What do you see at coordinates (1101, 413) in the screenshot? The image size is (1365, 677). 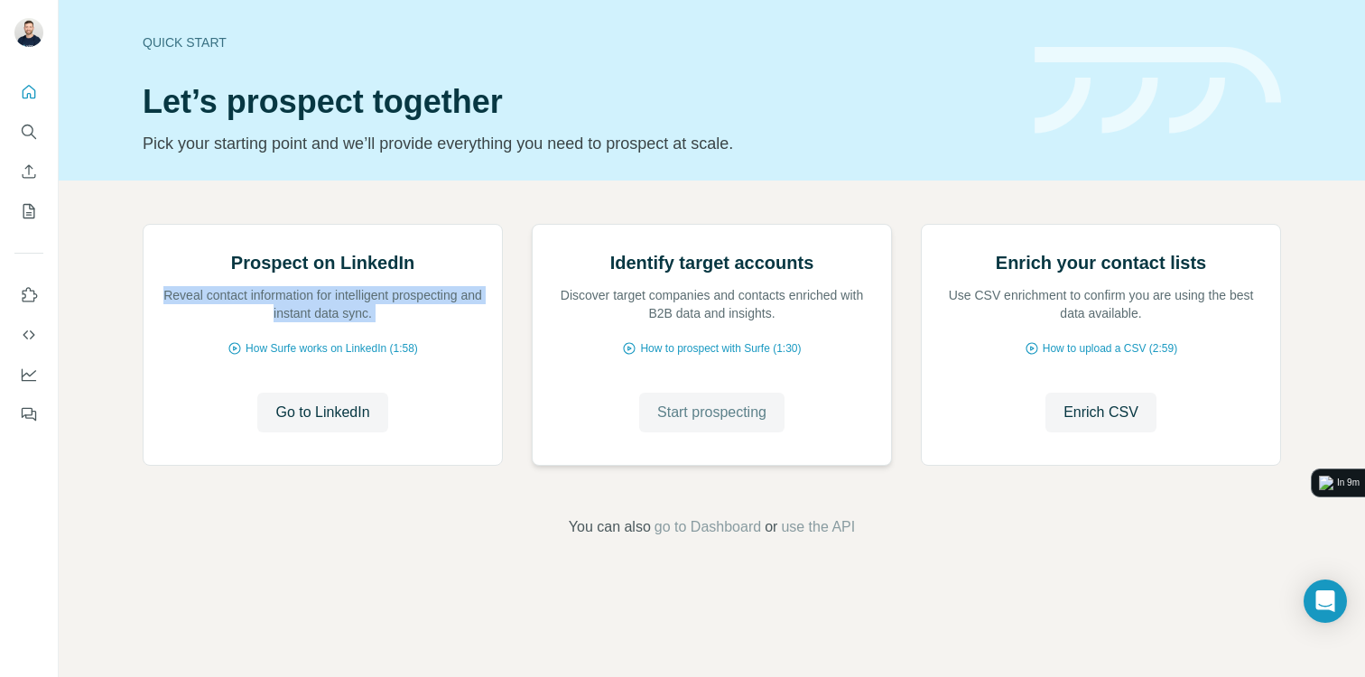 I see `span: Enrich CSV` at bounding box center [1101, 413].